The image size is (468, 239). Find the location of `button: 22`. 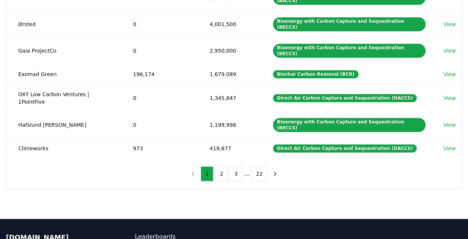

button: 22 is located at coordinates (260, 174).